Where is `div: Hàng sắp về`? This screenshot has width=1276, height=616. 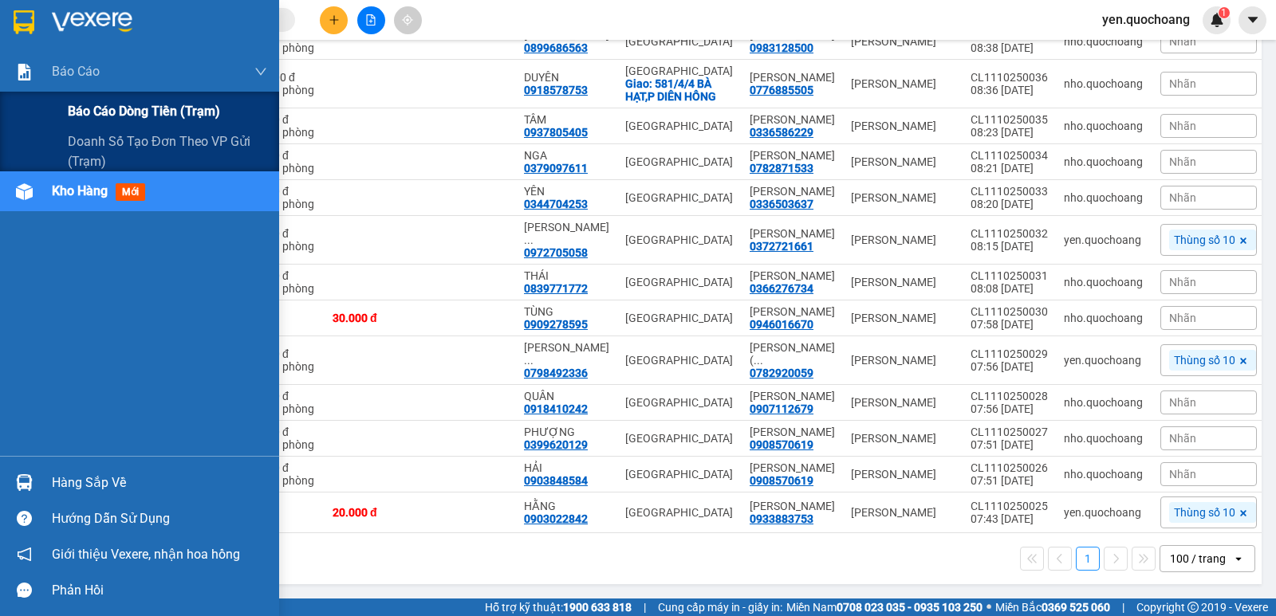 div: Hàng sắp về is located at coordinates (159, 483).